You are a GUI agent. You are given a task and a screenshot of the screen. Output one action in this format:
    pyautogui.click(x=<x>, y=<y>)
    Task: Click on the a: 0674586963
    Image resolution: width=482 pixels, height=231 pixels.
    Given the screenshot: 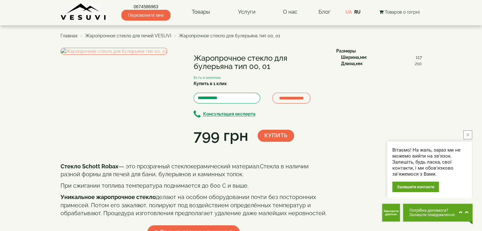 What is the action you would take?
    pyautogui.click(x=146, y=7)
    